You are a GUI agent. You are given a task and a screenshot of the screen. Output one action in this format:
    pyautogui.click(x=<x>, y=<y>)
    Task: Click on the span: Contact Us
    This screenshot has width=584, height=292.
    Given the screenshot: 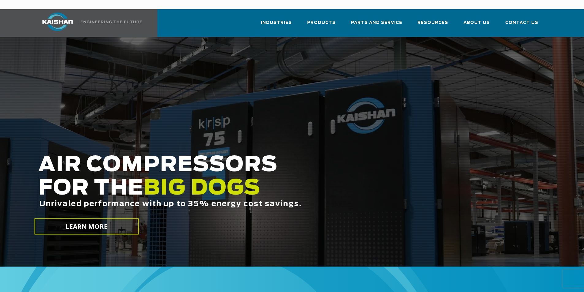 What is the action you would take?
    pyautogui.click(x=522, y=23)
    